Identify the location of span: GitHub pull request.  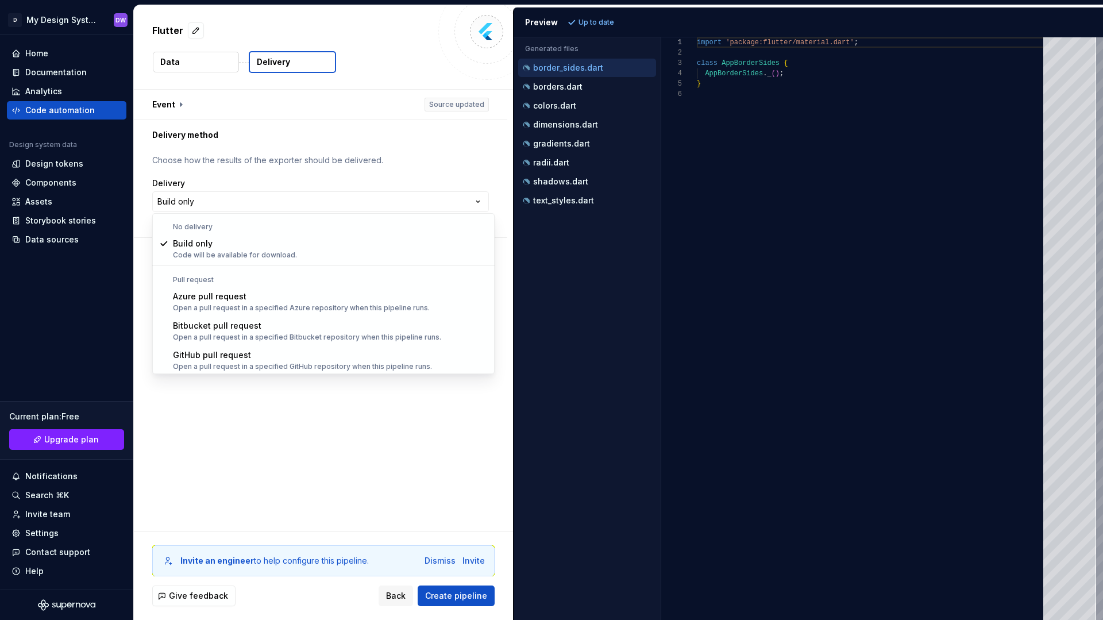
(212, 355).